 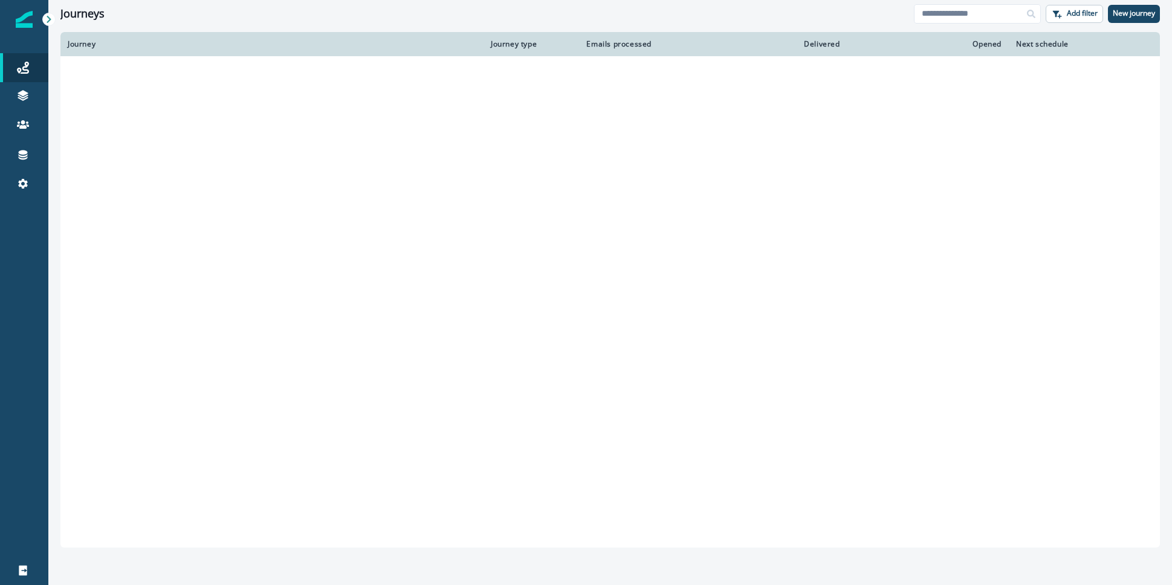 What do you see at coordinates (1070, 44) in the screenshot?
I see `div: Next schedule` at bounding box center [1070, 44].